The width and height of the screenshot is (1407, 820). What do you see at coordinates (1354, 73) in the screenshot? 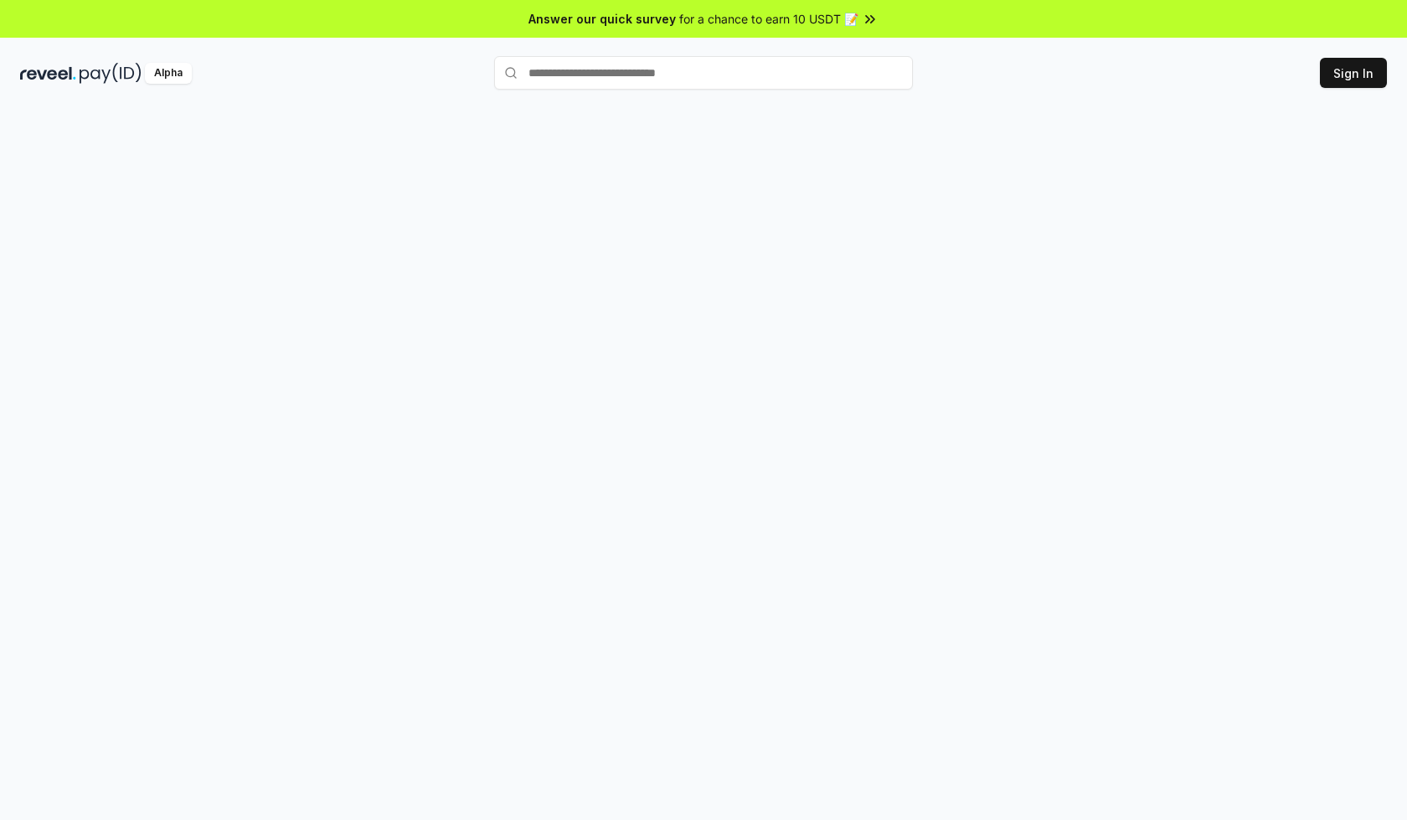
I see `button: Sign In` at bounding box center [1354, 73].